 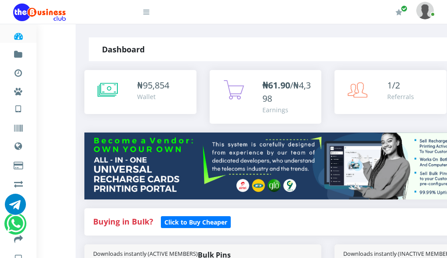 What do you see at coordinates (265, 97) in the screenshot?
I see `a: ₦61.90/₦4,398 Earnings` at bounding box center [265, 97].